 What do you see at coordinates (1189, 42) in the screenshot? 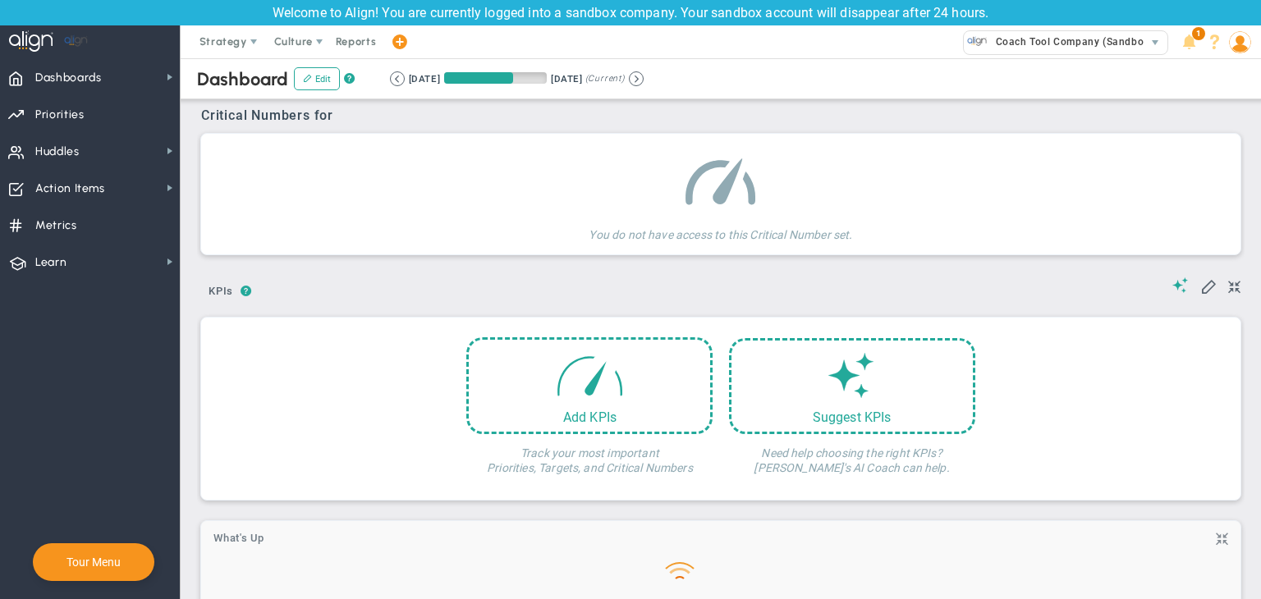
I see `li: Announcements` at bounding box center [1189, 42].